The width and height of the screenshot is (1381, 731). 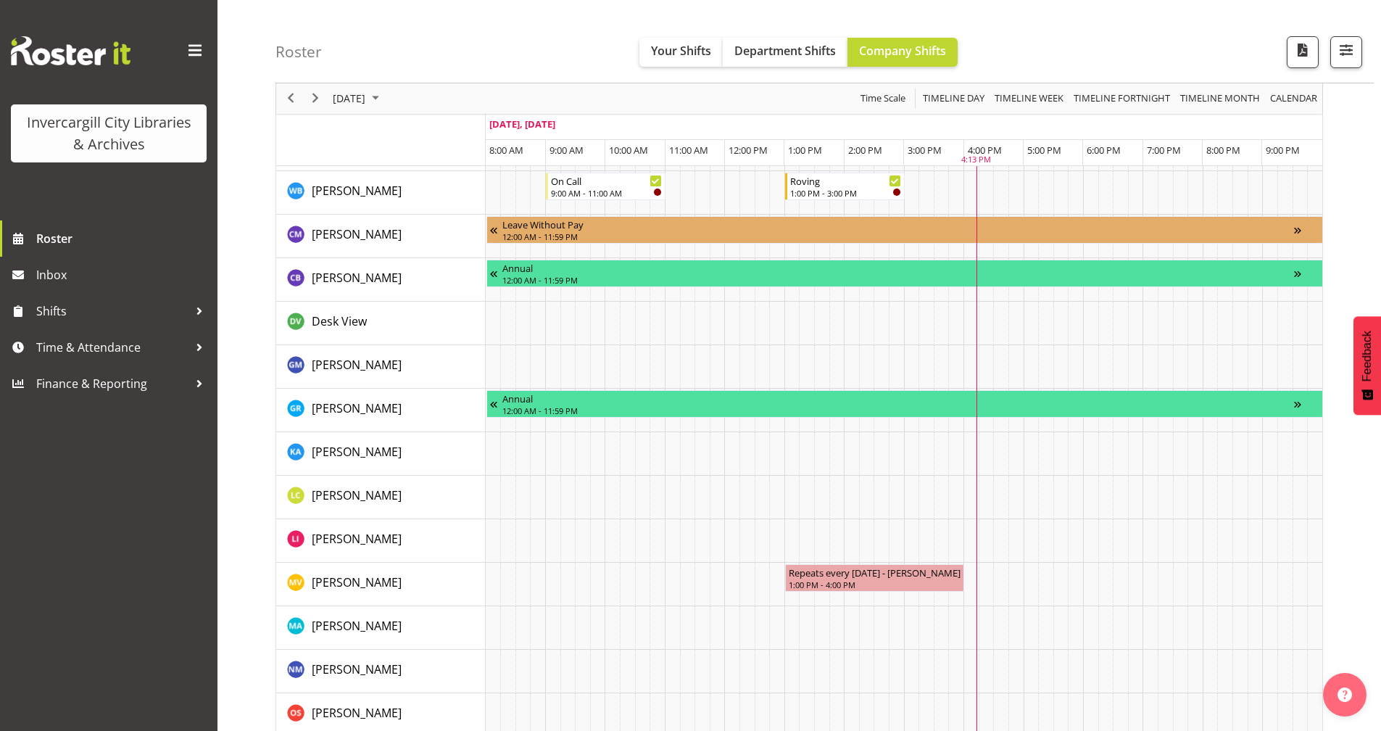 I want to click on span: 9:00 PM, so click(x=1283, y=150).